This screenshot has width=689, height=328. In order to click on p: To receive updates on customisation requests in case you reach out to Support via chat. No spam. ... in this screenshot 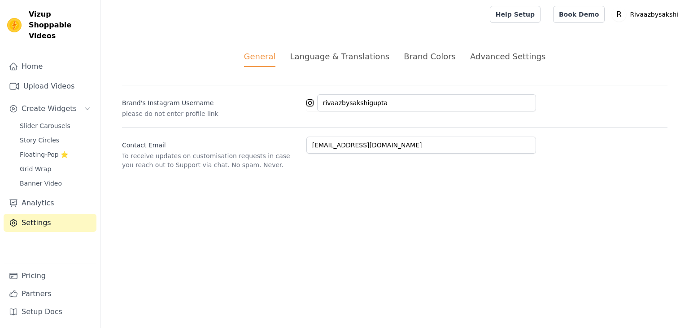, I will do `click(211, 160)`.